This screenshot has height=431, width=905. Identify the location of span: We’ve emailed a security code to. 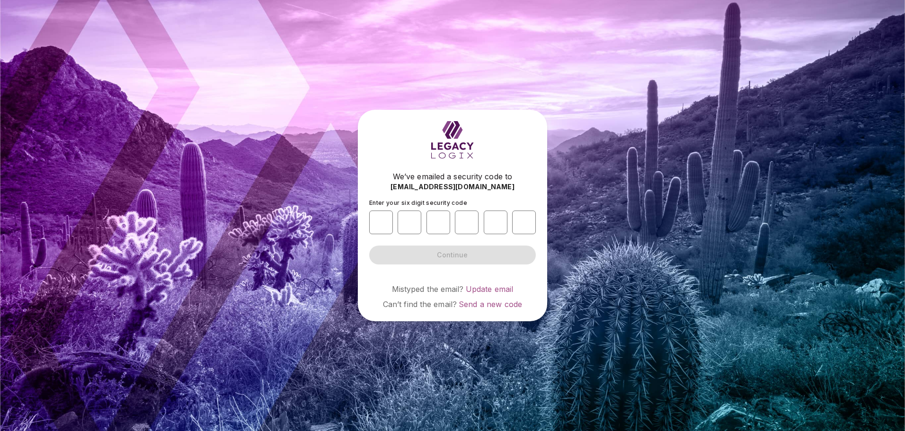
(452, 177).